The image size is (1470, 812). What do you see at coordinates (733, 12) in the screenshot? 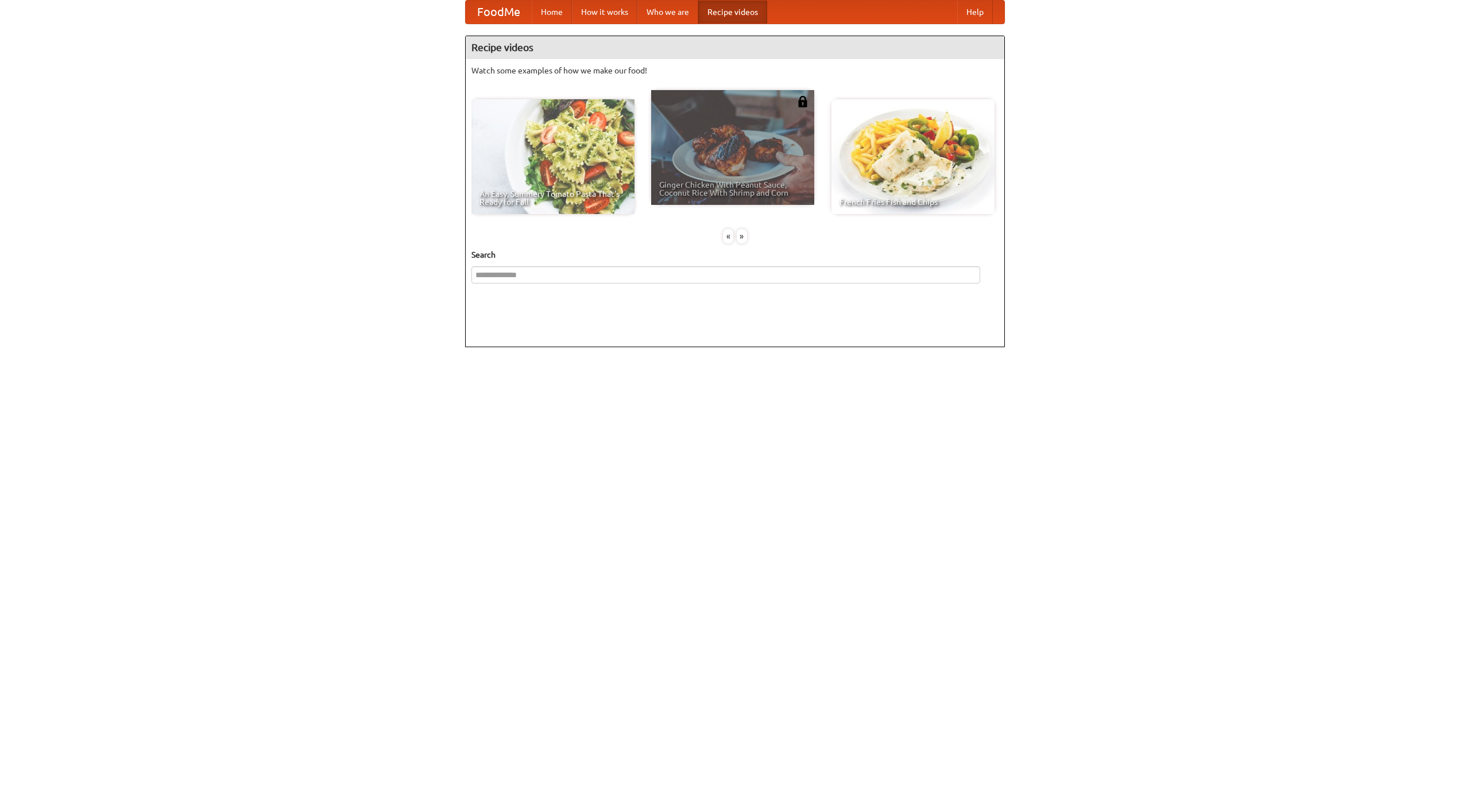
I see `a: Recipe videos` at bounding box center [733, 12].